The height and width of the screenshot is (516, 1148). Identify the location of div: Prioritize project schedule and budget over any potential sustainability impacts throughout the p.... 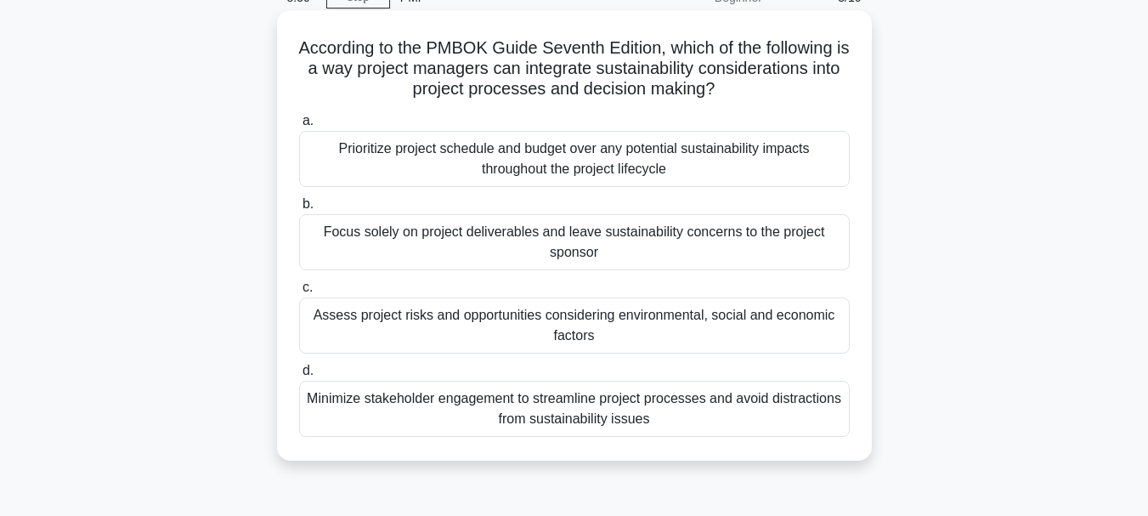
(574, 159).